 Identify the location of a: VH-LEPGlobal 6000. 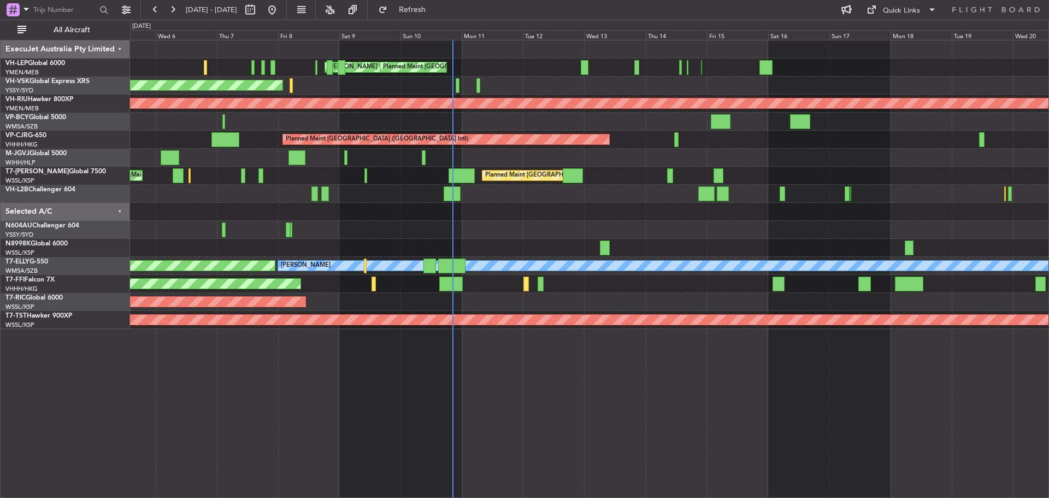
(35, 63).